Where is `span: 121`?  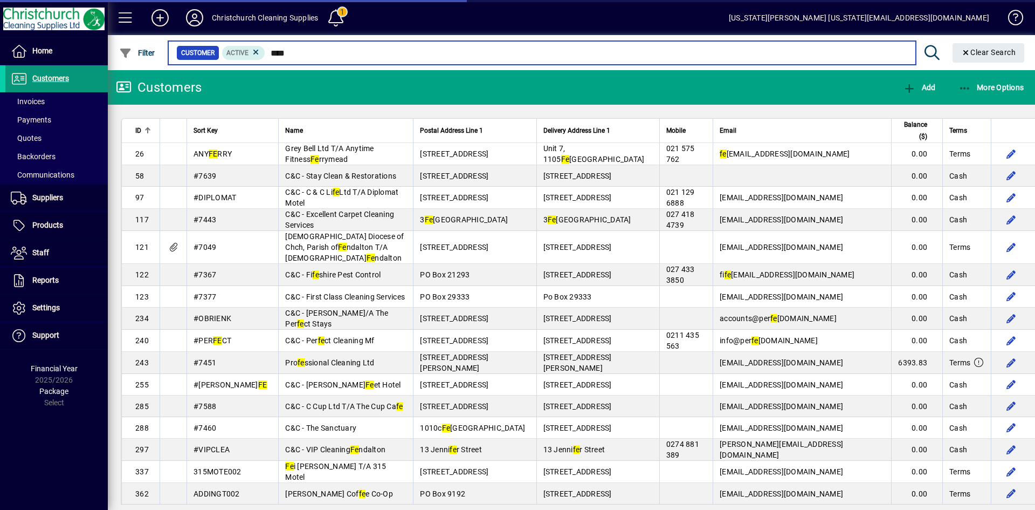 span: 121 is located at coordinates (142, 247).